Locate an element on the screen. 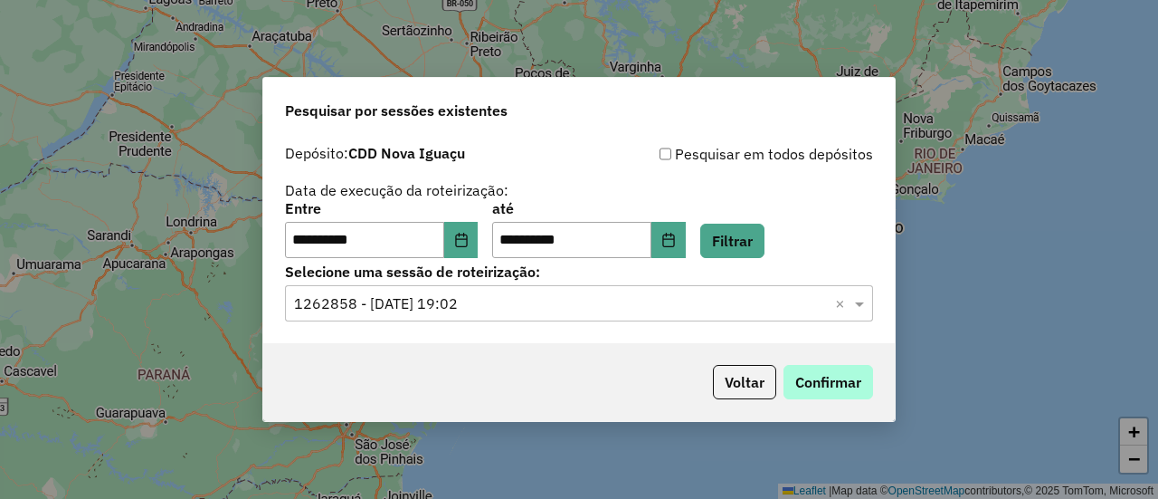  span: Pesquisar por sessões existentes is located at coordinates (396, 110).